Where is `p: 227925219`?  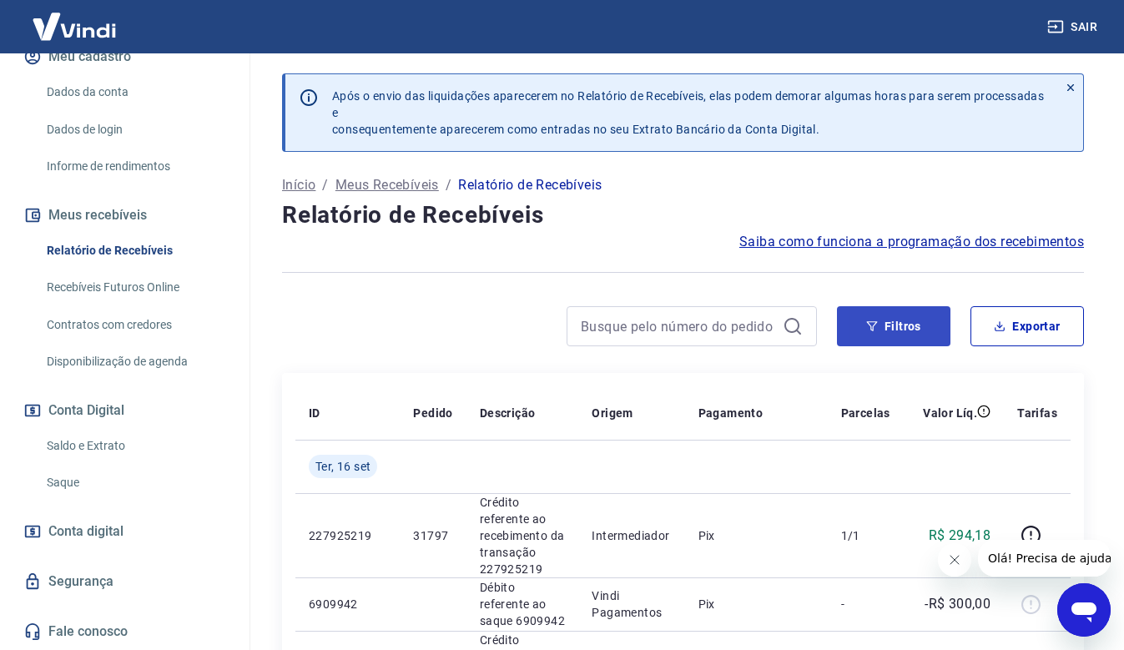 p: 227925219 is located at coordinates (347, 536).